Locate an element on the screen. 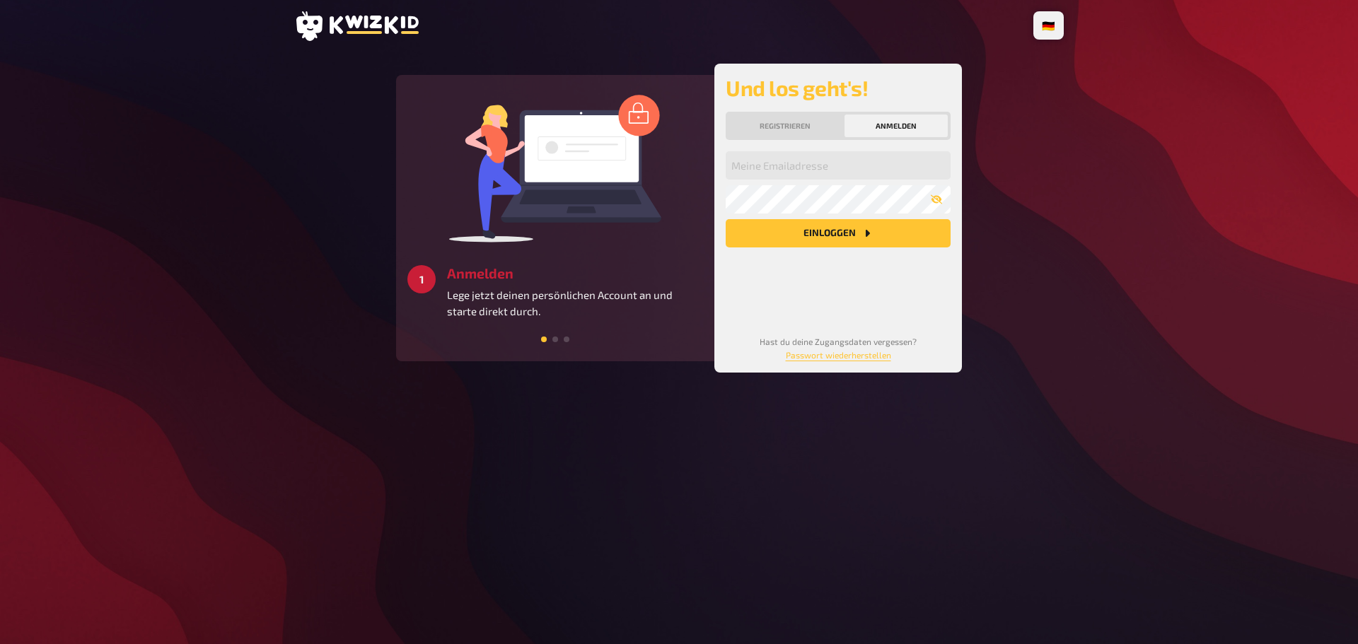 The width and height of the screenshot is (1358, 644). a: Registrieren is located at coordinates (785, 126).